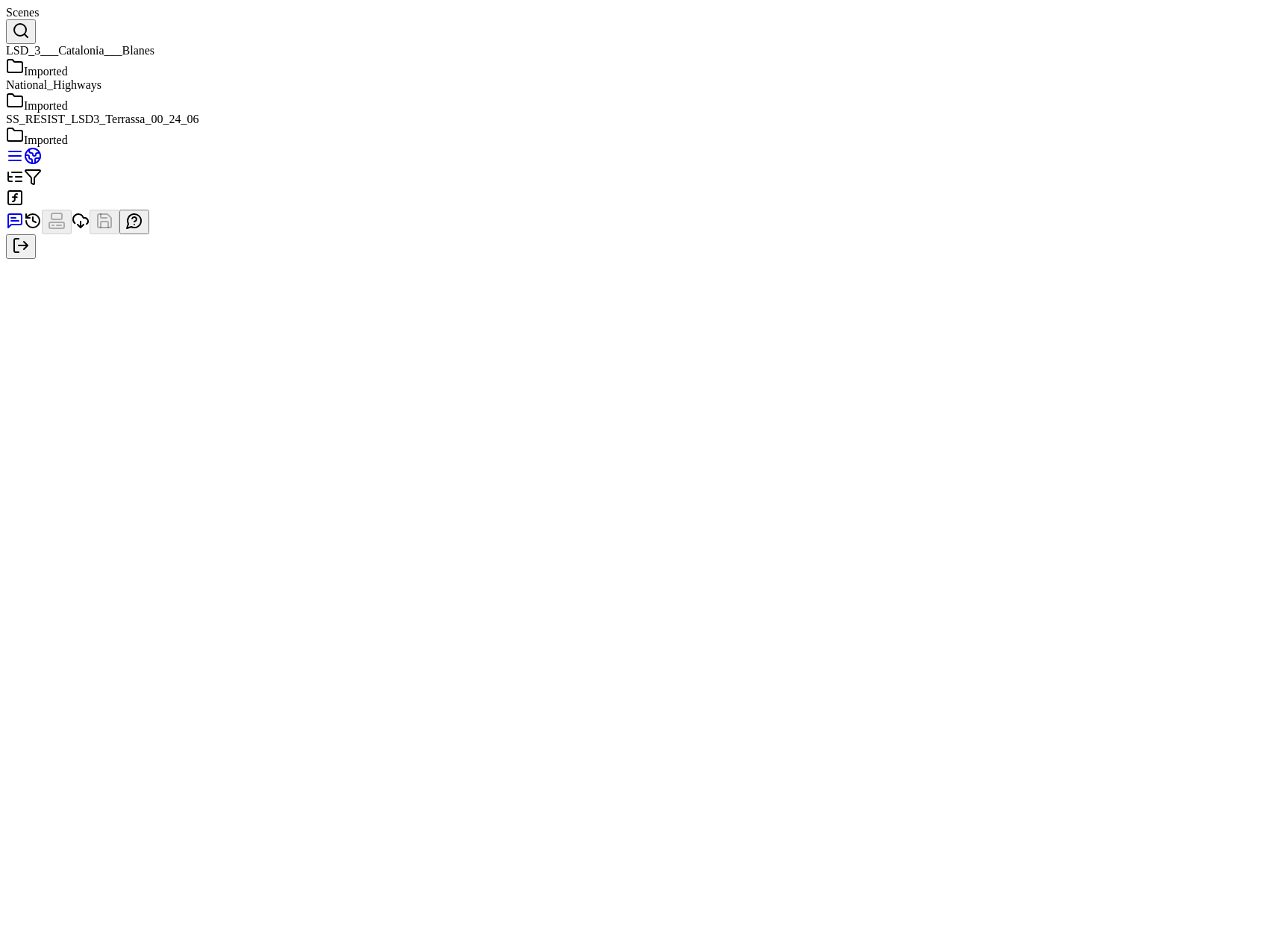  Describe the element at coordinates (638, 13) in the screenshot. I see `div: Scenes` at that location.